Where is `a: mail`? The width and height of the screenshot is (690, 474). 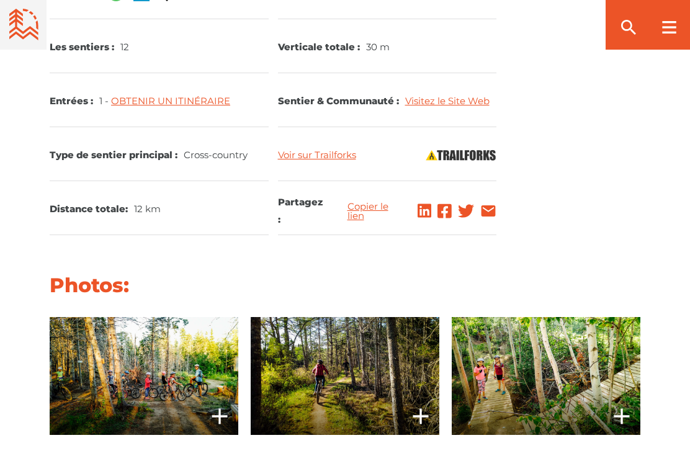 a: mail is located at coordinates (489, 211).